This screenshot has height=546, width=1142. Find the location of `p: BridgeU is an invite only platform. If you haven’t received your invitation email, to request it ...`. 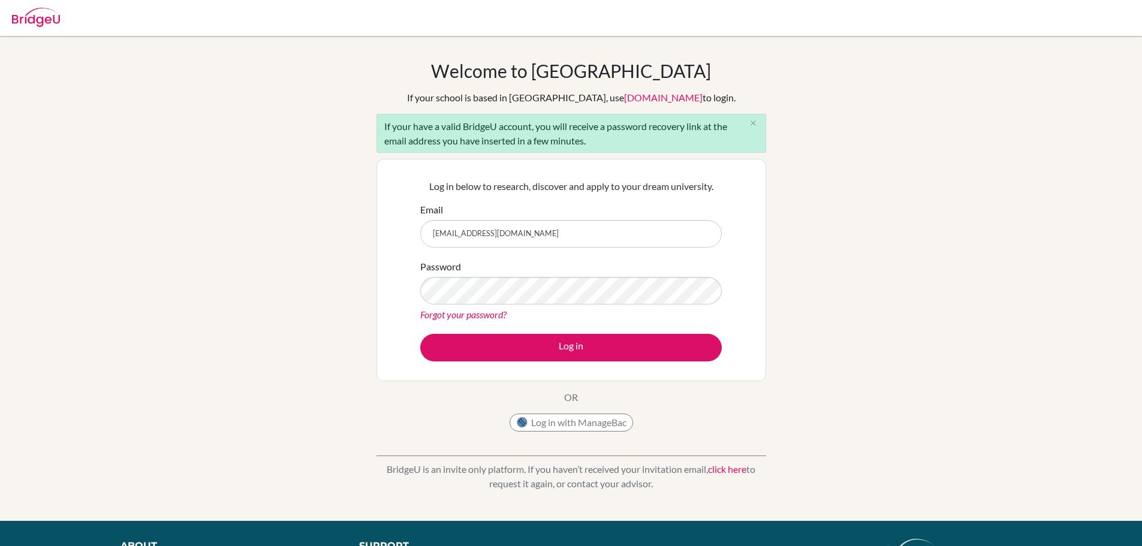

p: BridgeU is an invite only platform. If you haven’t received your invitation email, to request it ... is located at coordinates (571, 477).